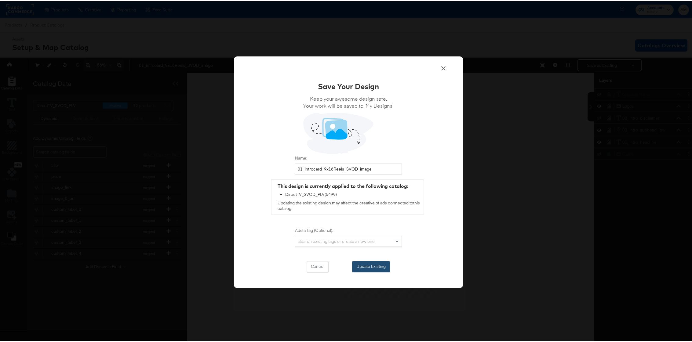 The image size is (692, 342). What do you see at coordinates (348, 157) in the screenshot?
I see `label: Name:` at bounding box center [348, 157].